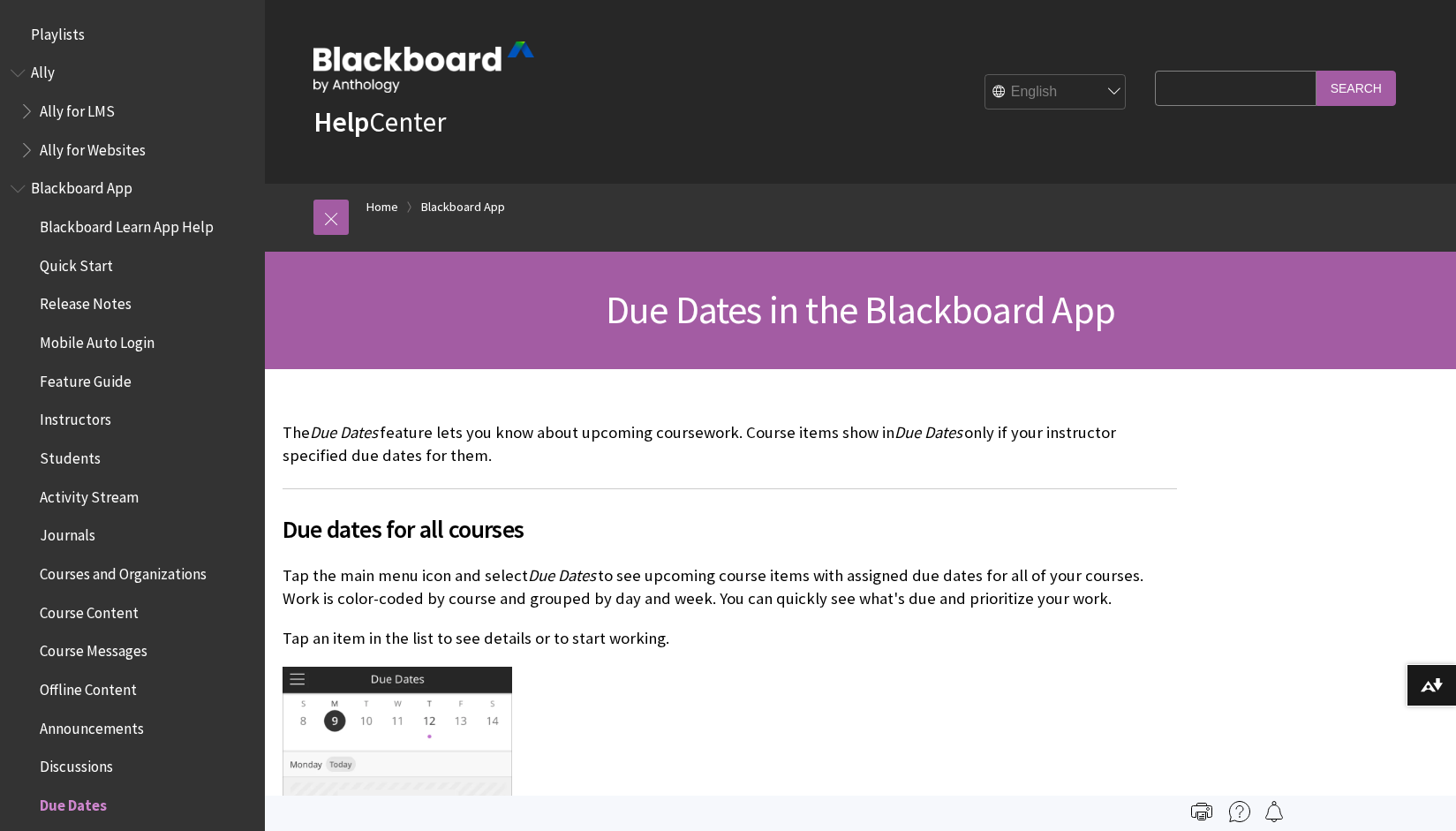 The height and width of the screenshot is (831, 1456). I want to click on span: Feature Guide, so click(85, 378).